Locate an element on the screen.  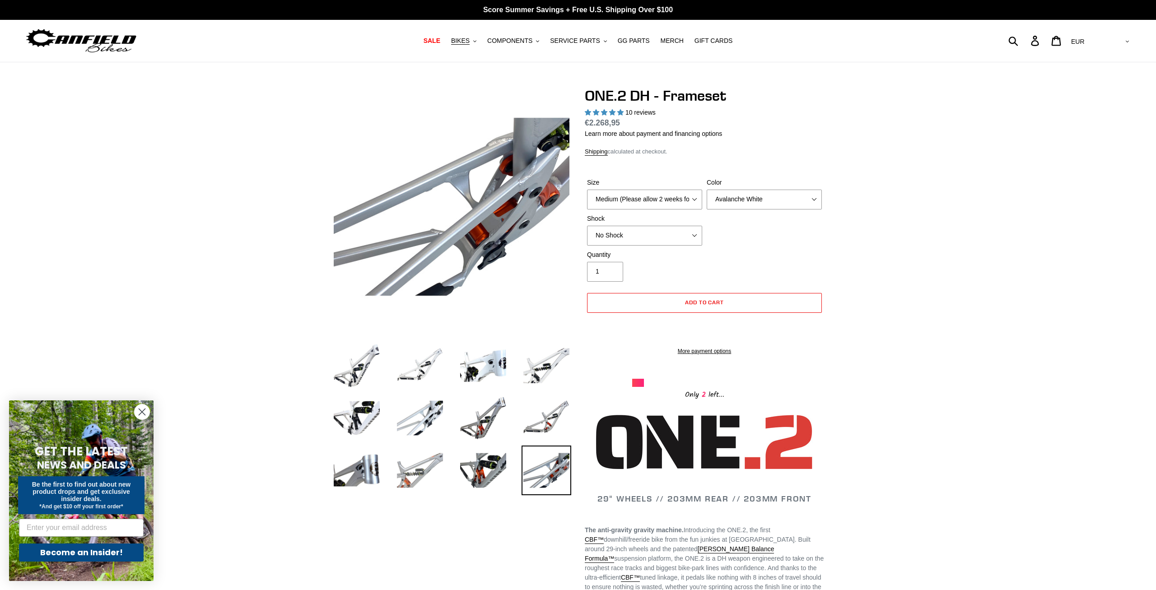
button: SERVICE PARTS is located at coordinates (578, 41).